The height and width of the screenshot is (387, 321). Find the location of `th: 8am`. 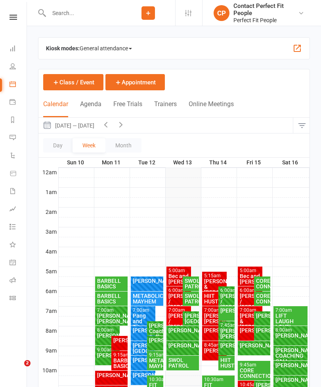

th: 8am is located at coordinates (48, 331).